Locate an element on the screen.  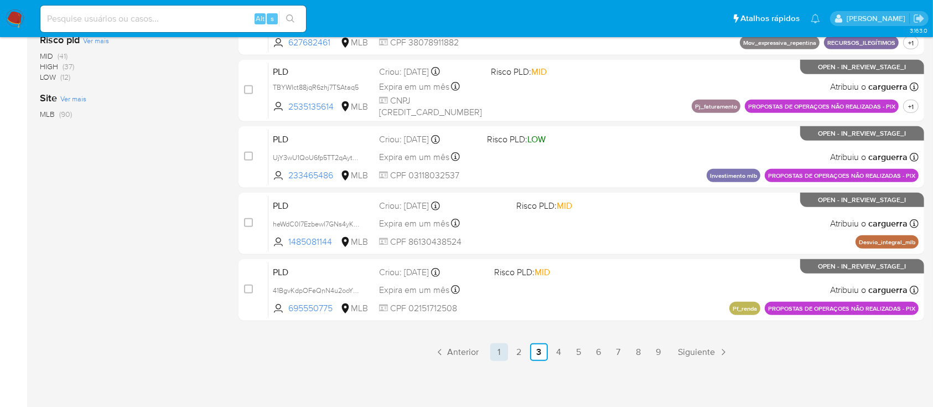
input: Pesquise usuários ou casos... is located at coordinates (173, 19).